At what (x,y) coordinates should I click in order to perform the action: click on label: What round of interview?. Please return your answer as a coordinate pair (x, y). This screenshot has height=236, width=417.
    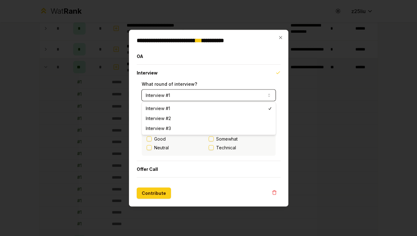
    Looking at the image, I should click on (169, 83).